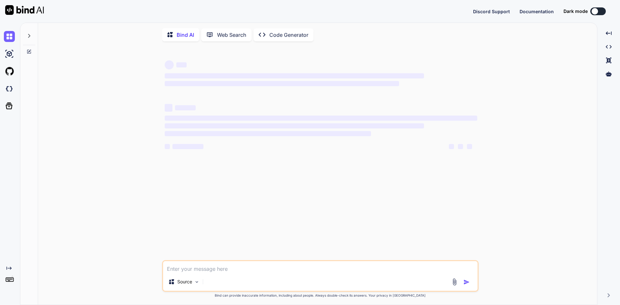  I want to click on span: Documentation, so click(537, 11).